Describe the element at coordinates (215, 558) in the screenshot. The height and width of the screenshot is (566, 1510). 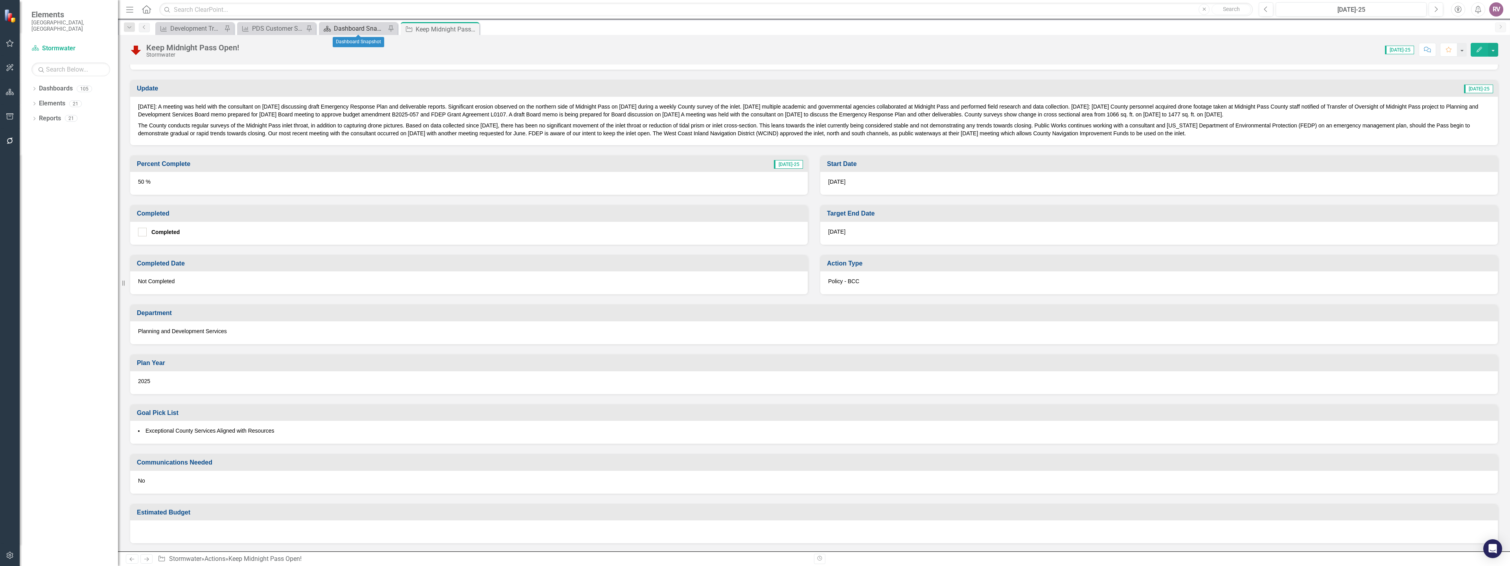
I see `a: Actions` at that location.